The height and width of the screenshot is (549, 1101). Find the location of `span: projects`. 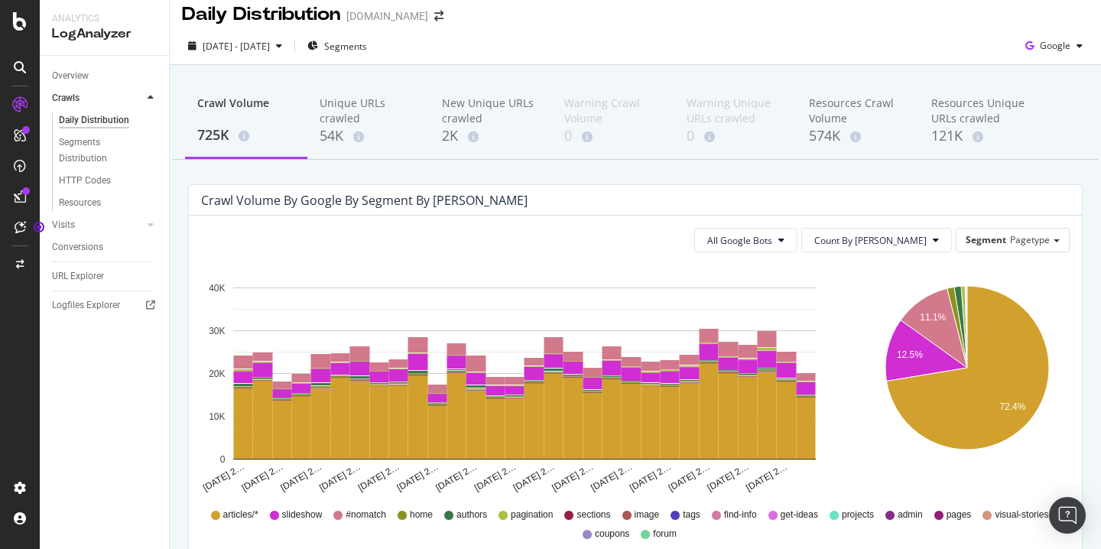

span: projects is located at coordinates (858, 515).